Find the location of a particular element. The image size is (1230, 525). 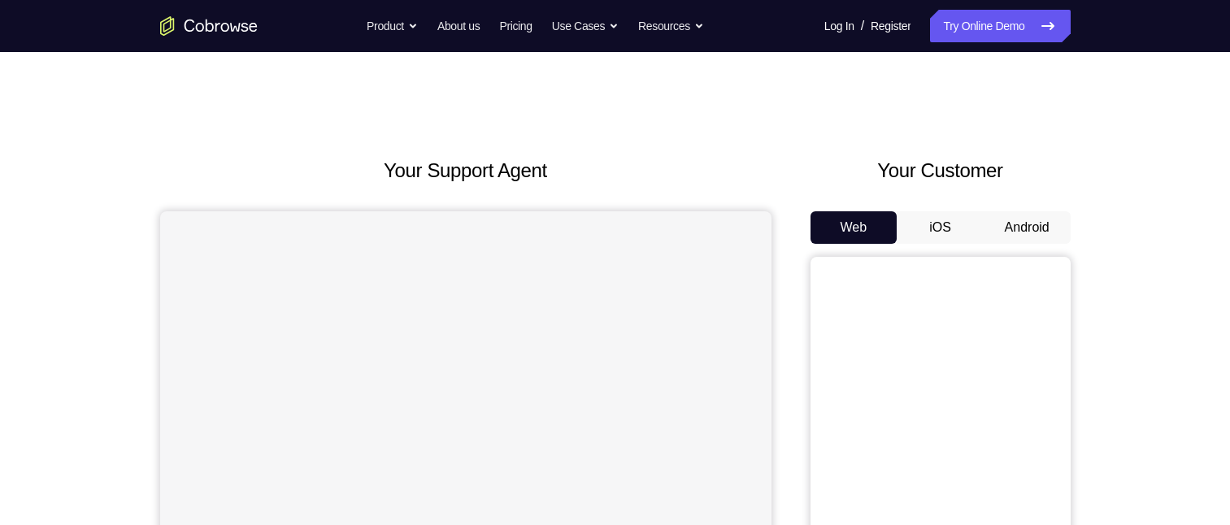

button: Android is located at coordinates (1026, 228).